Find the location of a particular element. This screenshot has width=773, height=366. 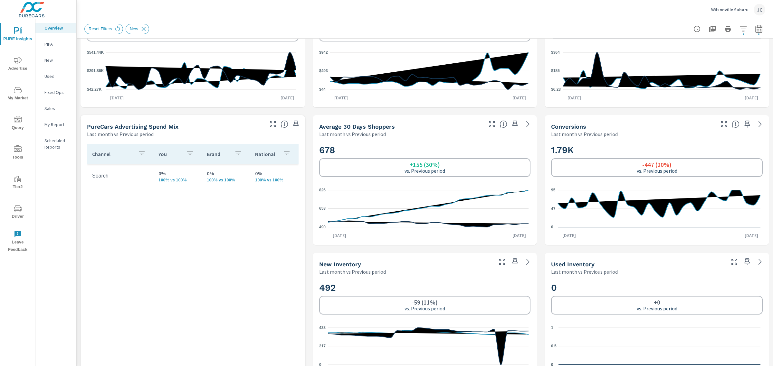

h5: Conversions is located at coordinates (568, 127).